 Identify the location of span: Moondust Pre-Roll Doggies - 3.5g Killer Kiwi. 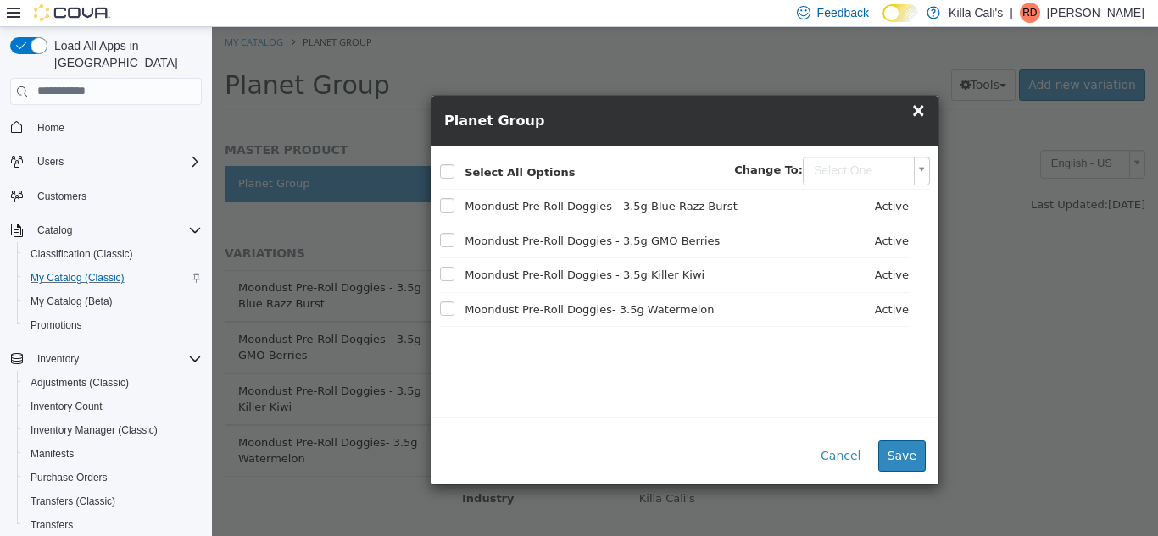
(360, 248).